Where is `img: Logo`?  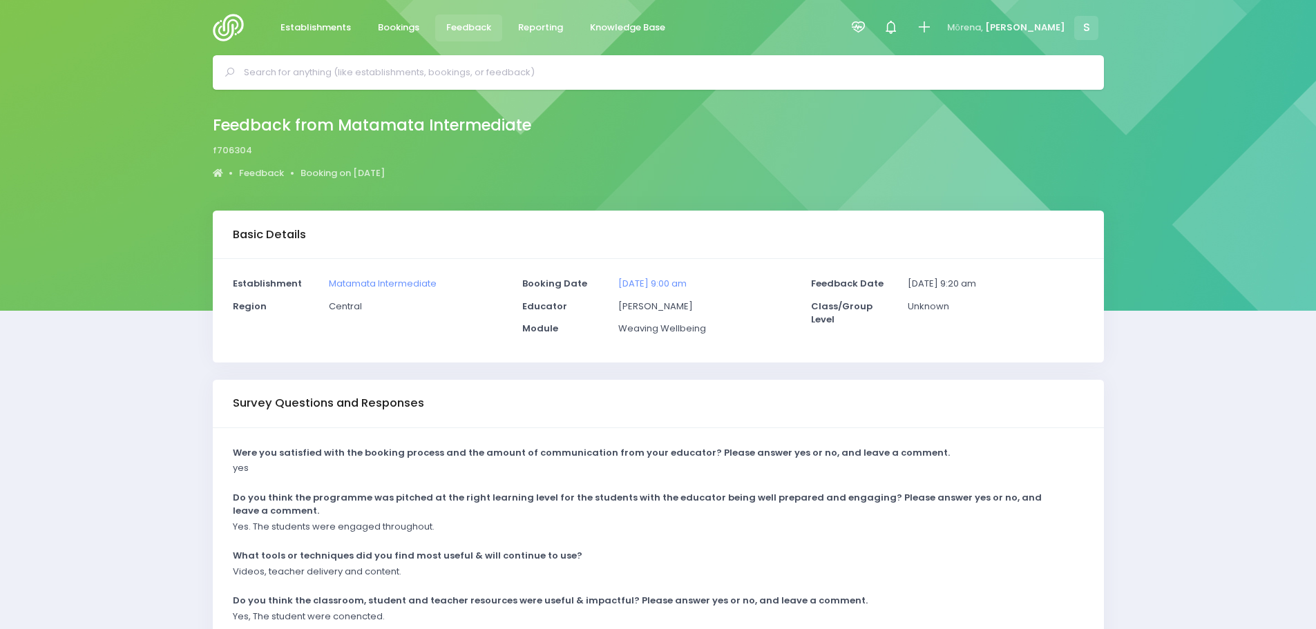
img: Logo is located at coordinates (232, 28).